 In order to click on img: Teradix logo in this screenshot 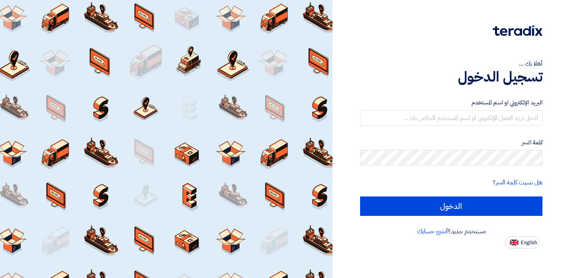, I will do `click(518, 31)`.